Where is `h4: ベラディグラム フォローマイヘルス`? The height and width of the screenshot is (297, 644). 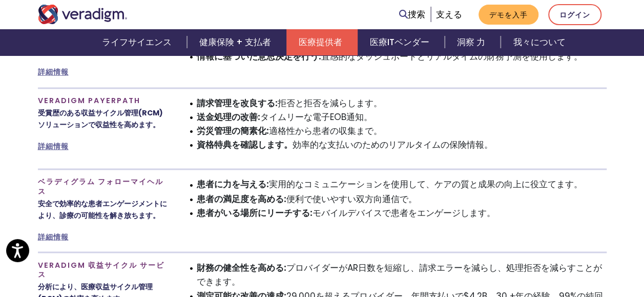
h4: ベラディグラム フォローマイヘルス is located at coordinates (103, 186).